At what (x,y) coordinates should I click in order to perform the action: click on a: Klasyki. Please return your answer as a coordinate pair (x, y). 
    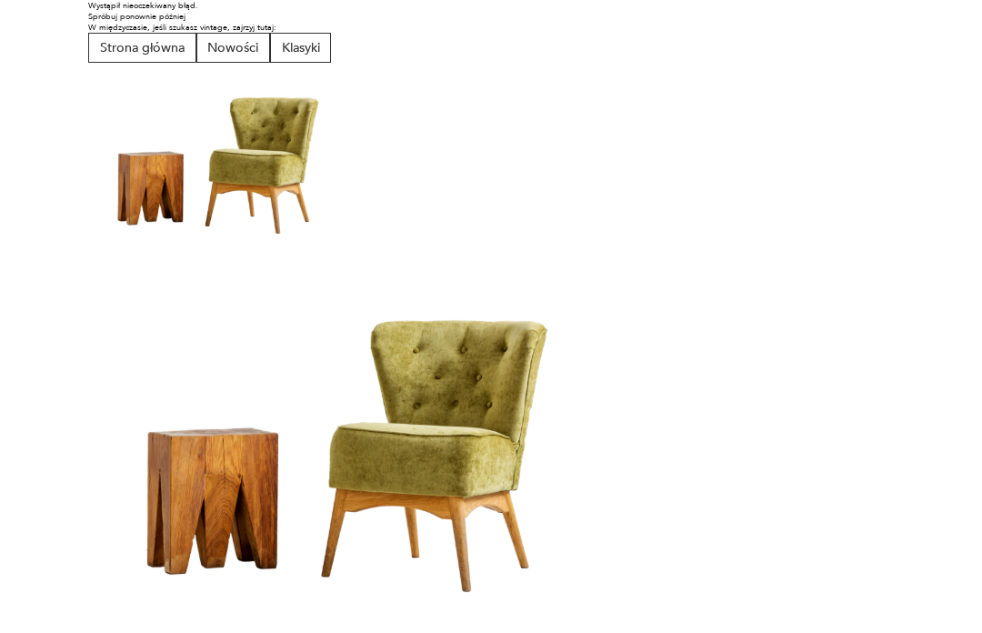
    Looking at the image, I should click on (300, 49).